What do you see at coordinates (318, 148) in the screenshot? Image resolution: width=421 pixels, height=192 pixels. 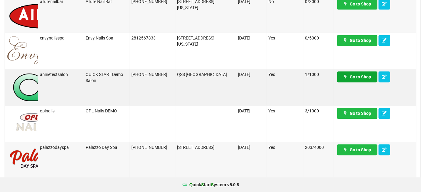 I see `div: 203/4000` at bounding box center [318, 148].